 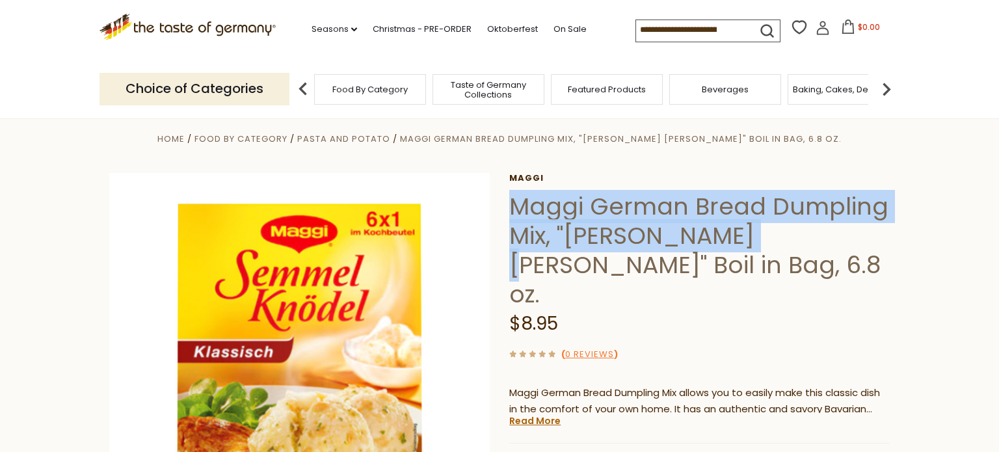 What do you see at coordinates (171, 139) in the screenshot?
I see `a: Home` at bounding box center [171, 139].